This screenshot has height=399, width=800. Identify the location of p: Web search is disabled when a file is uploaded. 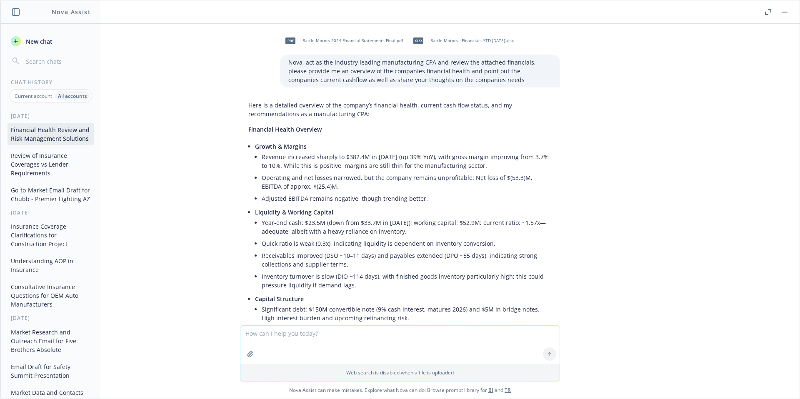
(400, 373).